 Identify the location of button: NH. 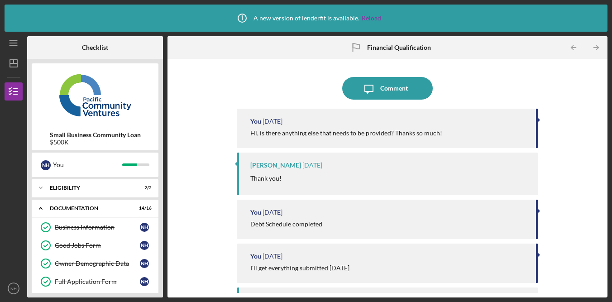
(14, 288).